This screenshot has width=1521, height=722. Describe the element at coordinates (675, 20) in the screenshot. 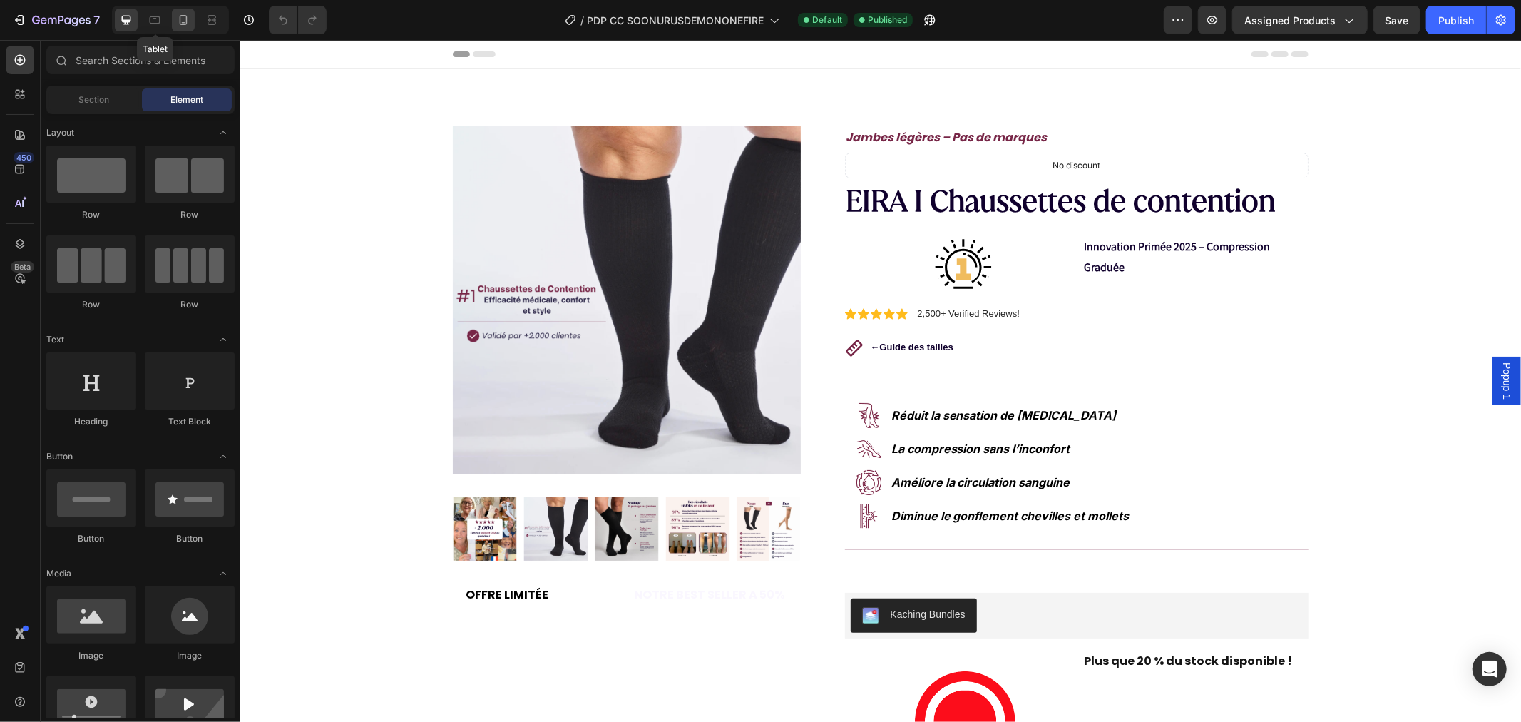

I see `span: PDP CC SOONURUSDEMONONEFIRE` at that location.